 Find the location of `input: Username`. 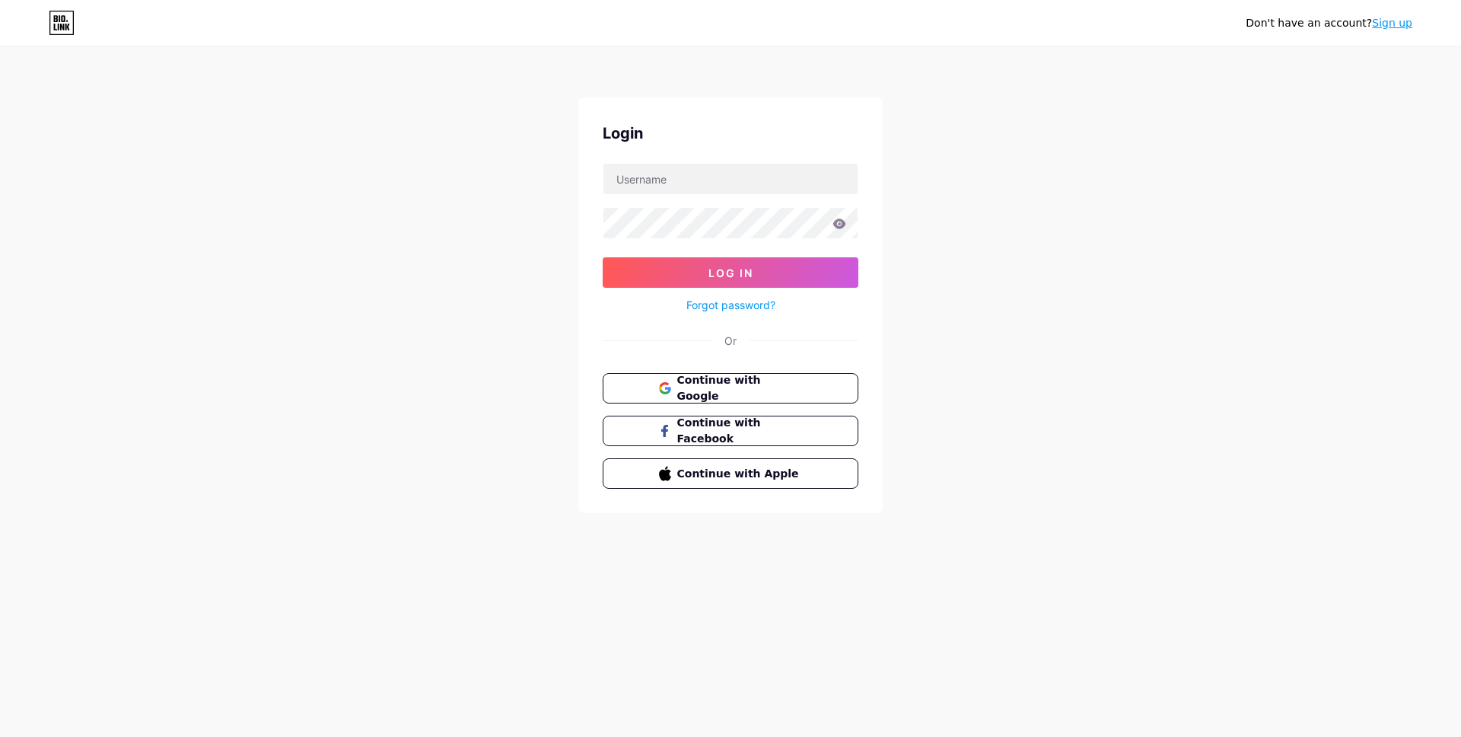

input: Username is located at coordinates (731, 179).